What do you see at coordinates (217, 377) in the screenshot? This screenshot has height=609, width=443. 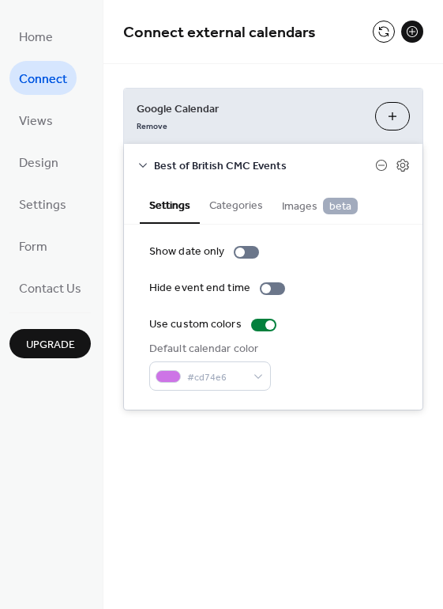 I see `span: #cd74e6` at bounding box center [217, 377].